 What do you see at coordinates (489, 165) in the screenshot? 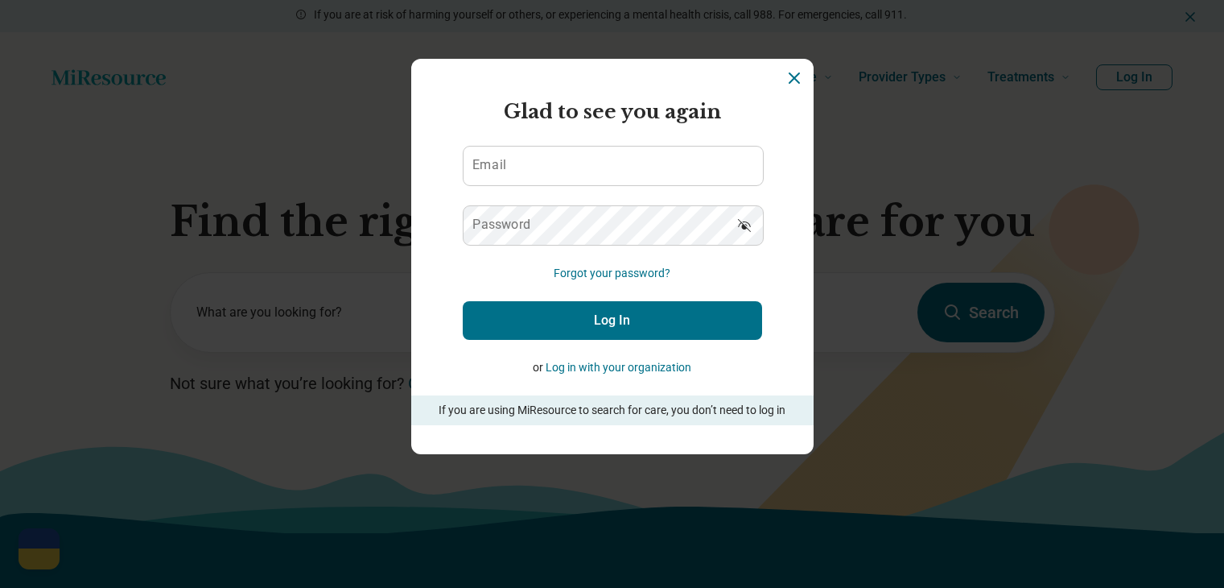
I see `label: Email` at bounding box center [489, 165].